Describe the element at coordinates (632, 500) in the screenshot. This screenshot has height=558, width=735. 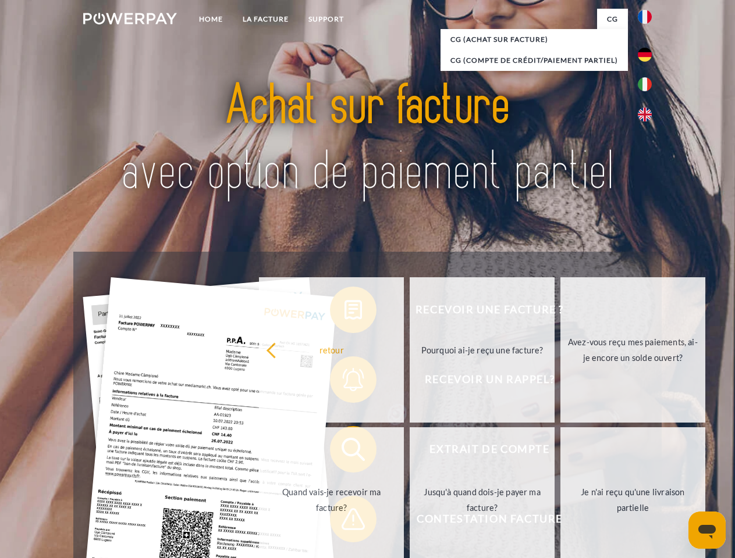
I see `div: Je n'ai reçu qu'une livraison partielle` at that location.